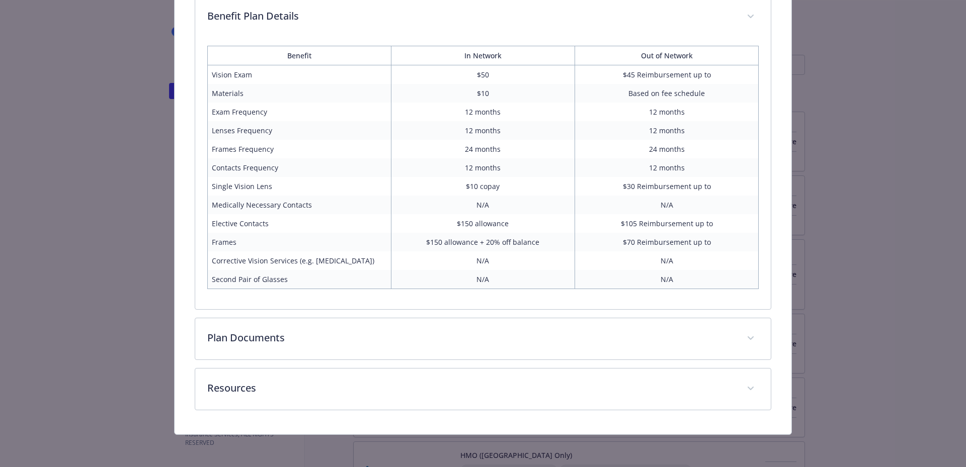 The height and width of the screenshot is (467, 966). Describe the element at coordinates (299, 280) in the screenshot. I see `td: Second Pair of Glasses` at that location.